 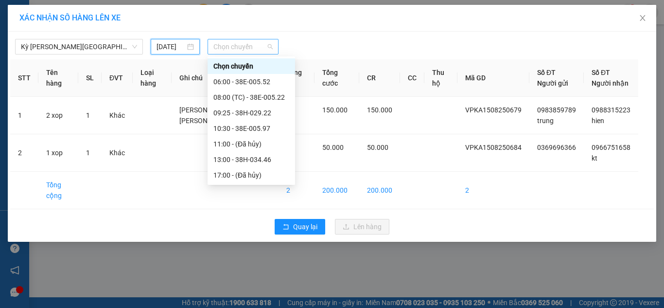 I want to click on span: 0369696366, so click(x=557, y=147).